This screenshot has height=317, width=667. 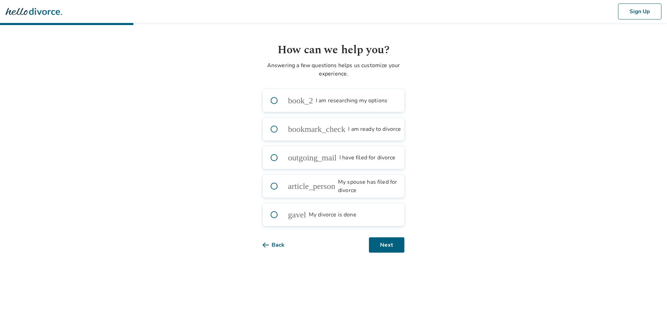 What do you see at coordinates (327, 157) in the screenshot?
I see `span: I have filed for divorce` at bounding box center [327, 157].